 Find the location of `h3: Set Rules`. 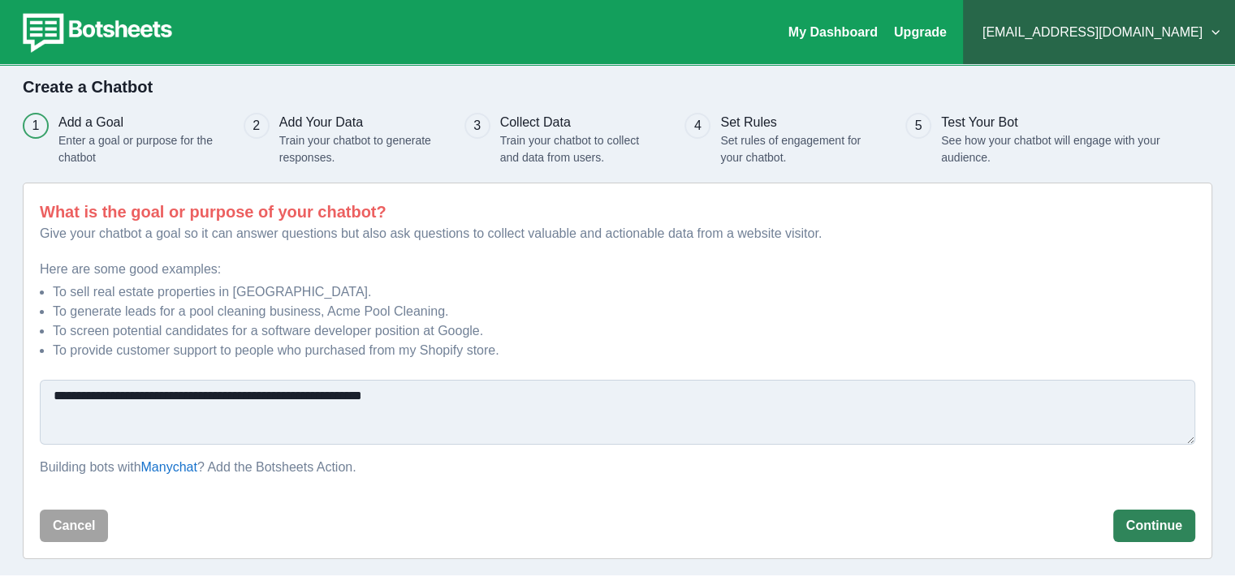

h3: Set Rules is located at coordinates (798, 123).